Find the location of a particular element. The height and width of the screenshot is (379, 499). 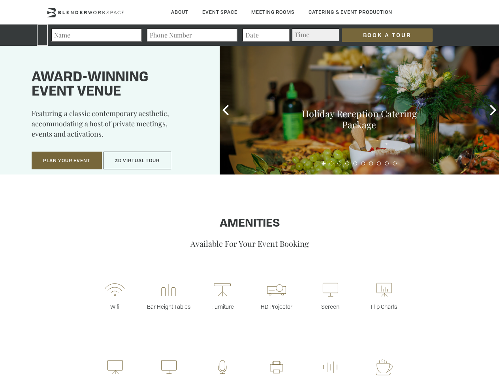

p: HD Projector is located at coordinates (277, 307).